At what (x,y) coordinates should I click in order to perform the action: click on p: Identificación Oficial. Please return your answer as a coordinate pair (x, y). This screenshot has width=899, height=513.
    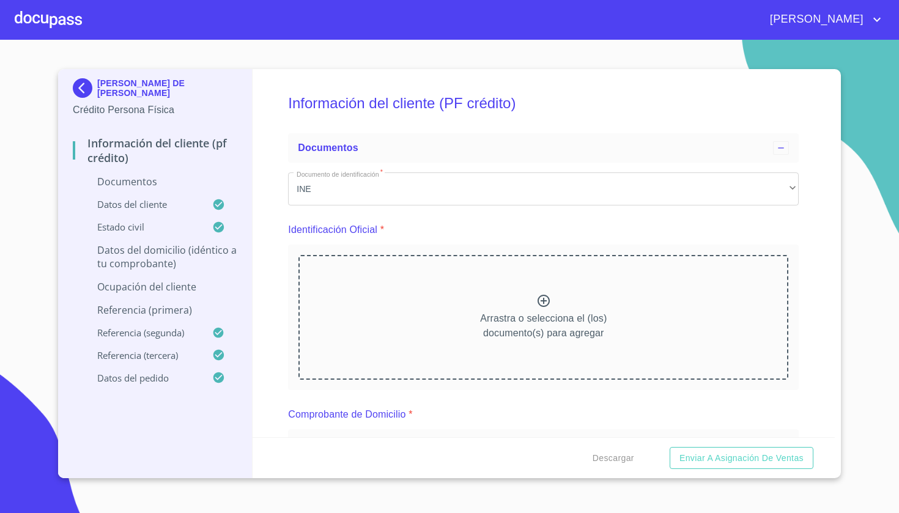
    Looking at the image, I should click on (333, 230).